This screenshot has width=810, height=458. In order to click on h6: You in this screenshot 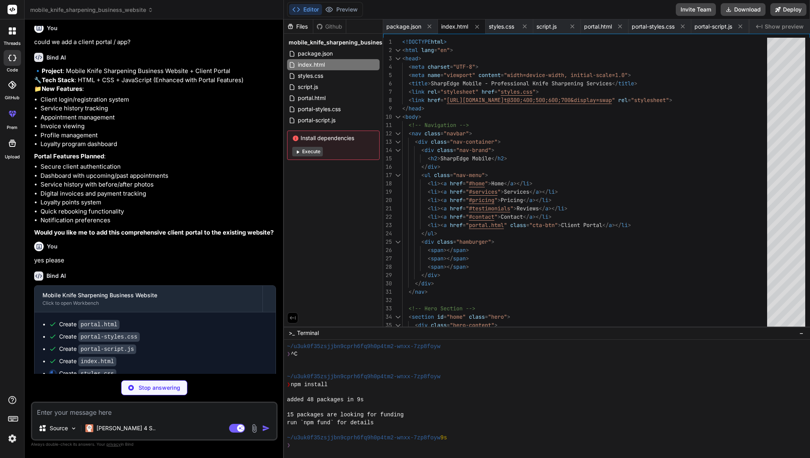, I will do `click(52, 28)`.